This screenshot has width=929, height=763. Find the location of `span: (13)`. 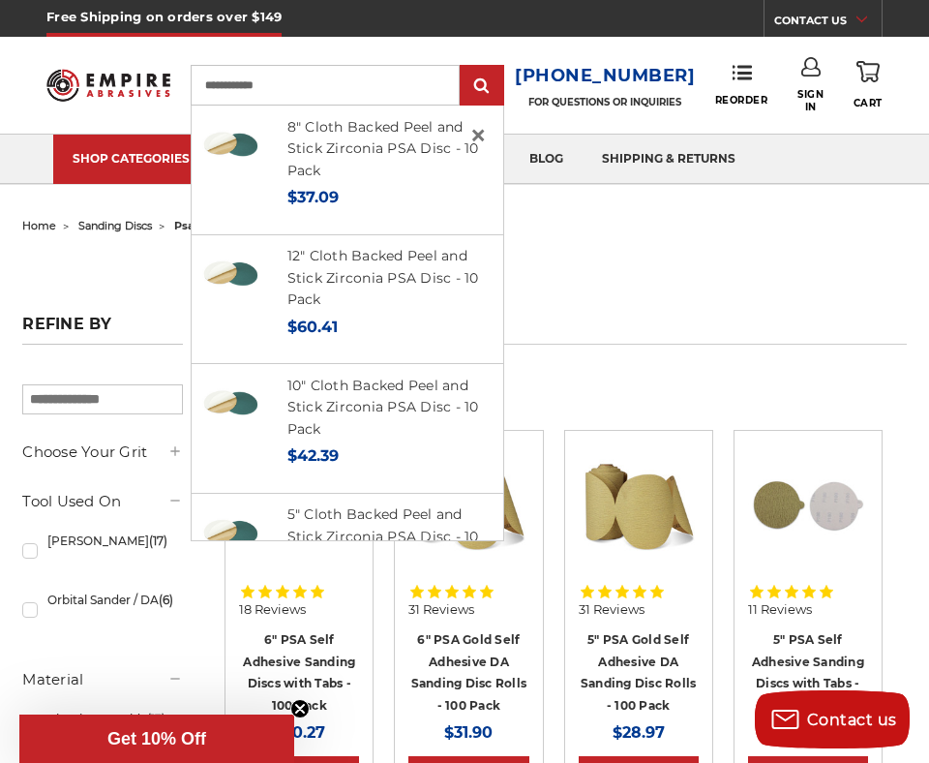

span: (13) is located at coordinates (156, 718).